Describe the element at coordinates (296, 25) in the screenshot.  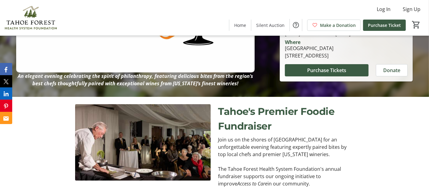
I see `button: Help` at that location.